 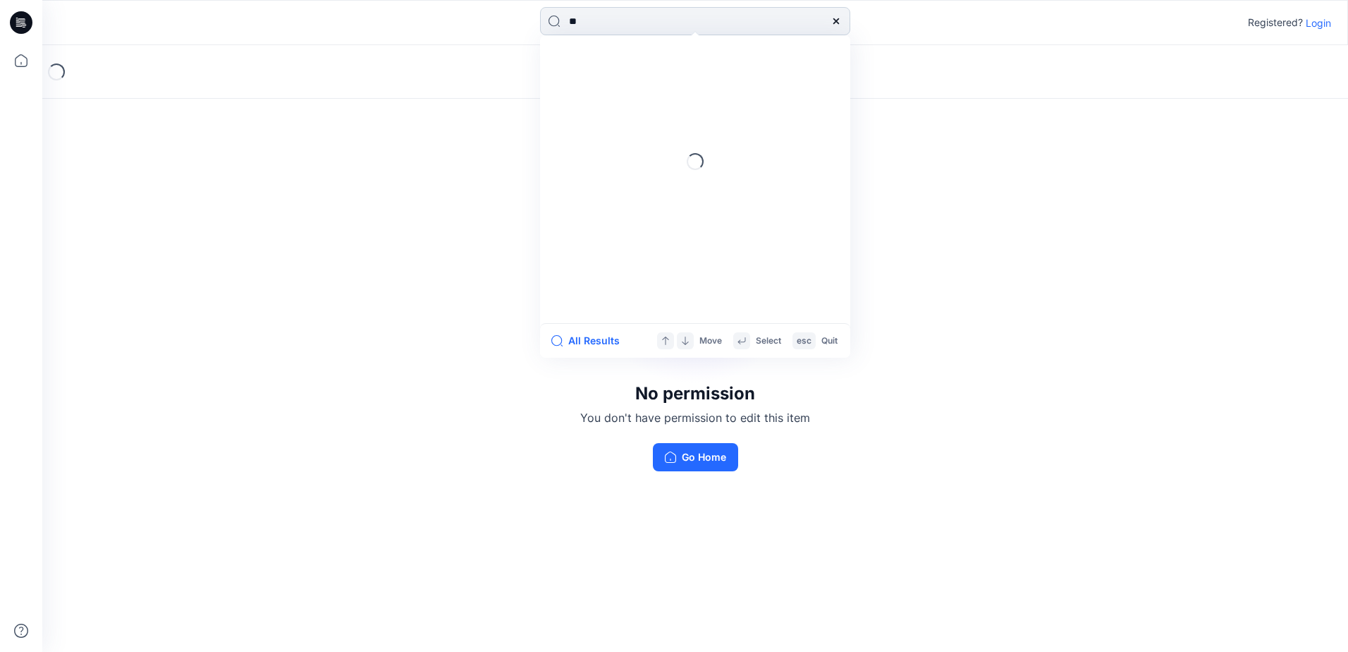 What do you see at coordinates (769, 341) in the screenshot?
I see `p: Select` at bounding box center [769, 341].